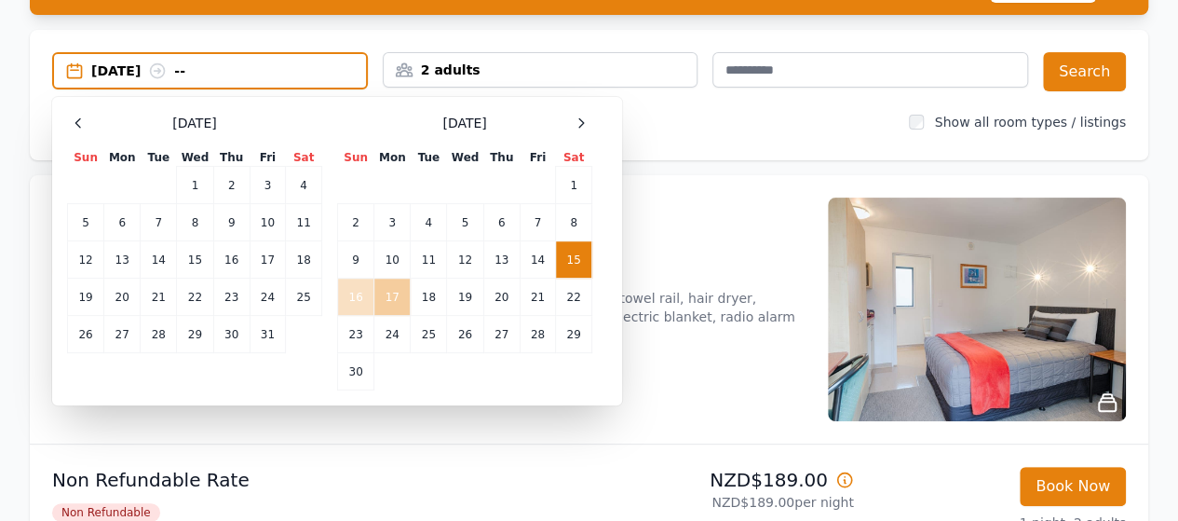  Describe the element at coordinates (1084, 72) in the screenshot. I see `button: Search` at that location.